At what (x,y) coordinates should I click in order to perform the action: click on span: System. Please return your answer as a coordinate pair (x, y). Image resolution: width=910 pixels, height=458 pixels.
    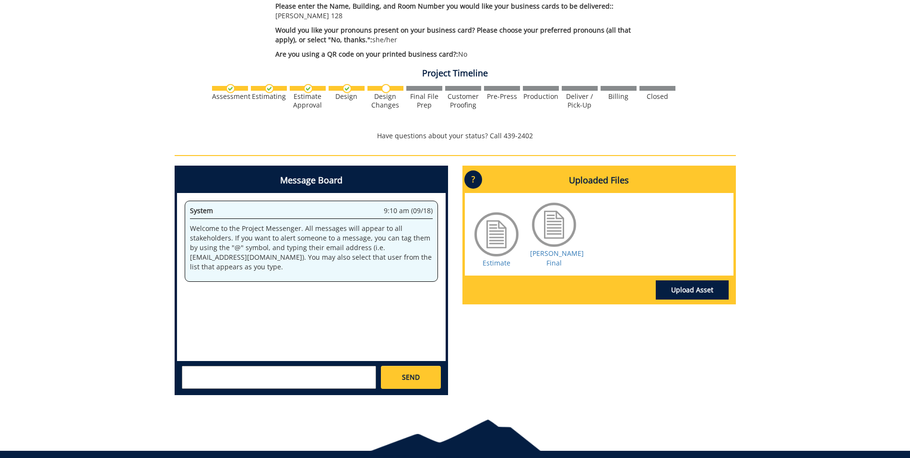
    Looking at the image, I should click on (201, 210).